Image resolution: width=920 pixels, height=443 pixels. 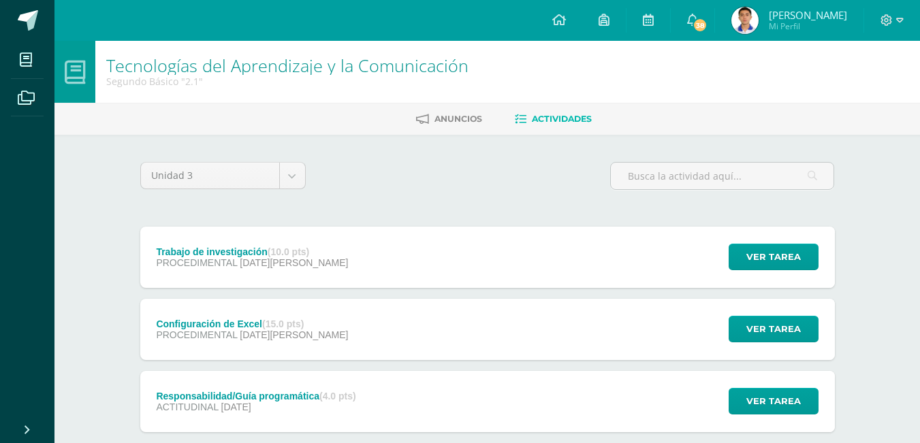 What do you see at coordinates (255, 396) in the screenshot?
I see `div: Responsabilidad/Guía programática` at bounding box center [255, 396].